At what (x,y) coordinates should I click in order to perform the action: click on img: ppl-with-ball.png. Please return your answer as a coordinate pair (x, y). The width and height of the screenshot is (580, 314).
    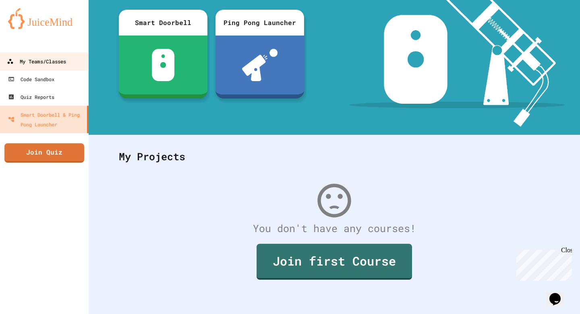
    Looking at the image, I should click on (260, 65).